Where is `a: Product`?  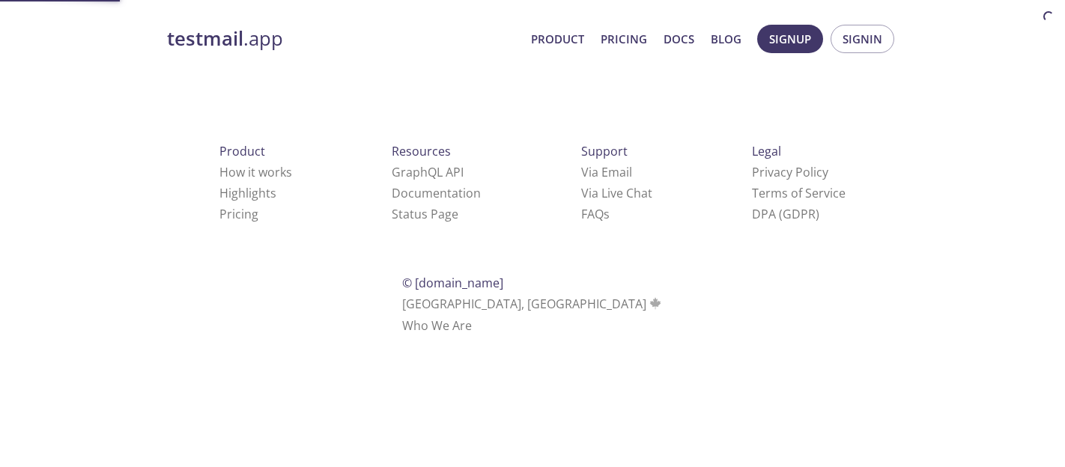 a: Product is located at coordinates (557, 39).